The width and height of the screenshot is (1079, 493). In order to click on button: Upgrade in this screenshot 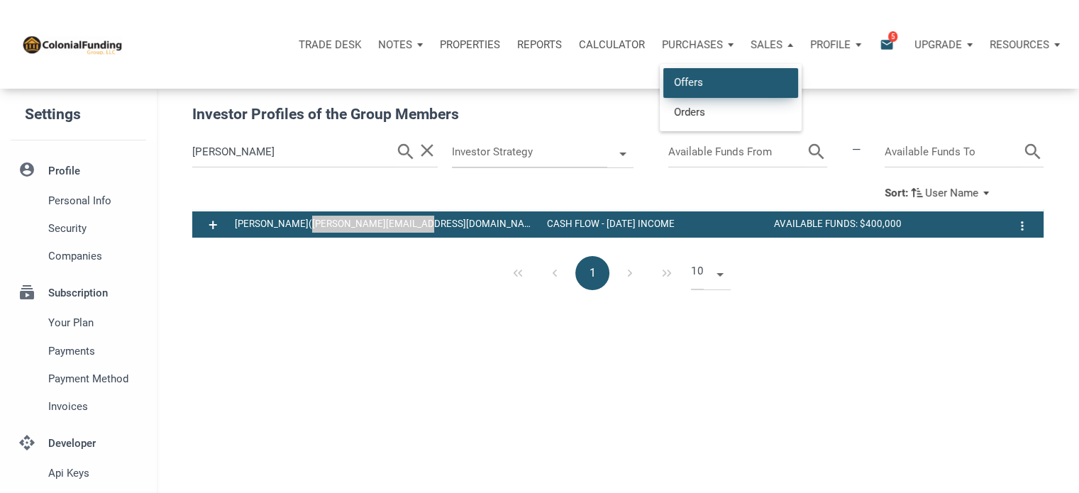, I will do `click(943, 45)`.